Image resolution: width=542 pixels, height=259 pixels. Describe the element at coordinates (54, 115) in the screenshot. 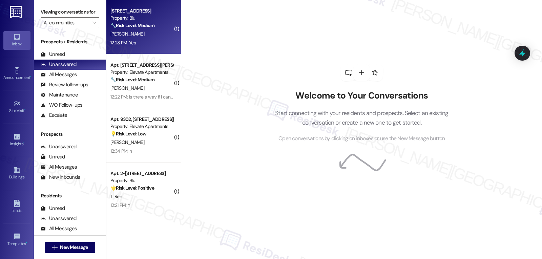

I see `div: Escalate` at that location.